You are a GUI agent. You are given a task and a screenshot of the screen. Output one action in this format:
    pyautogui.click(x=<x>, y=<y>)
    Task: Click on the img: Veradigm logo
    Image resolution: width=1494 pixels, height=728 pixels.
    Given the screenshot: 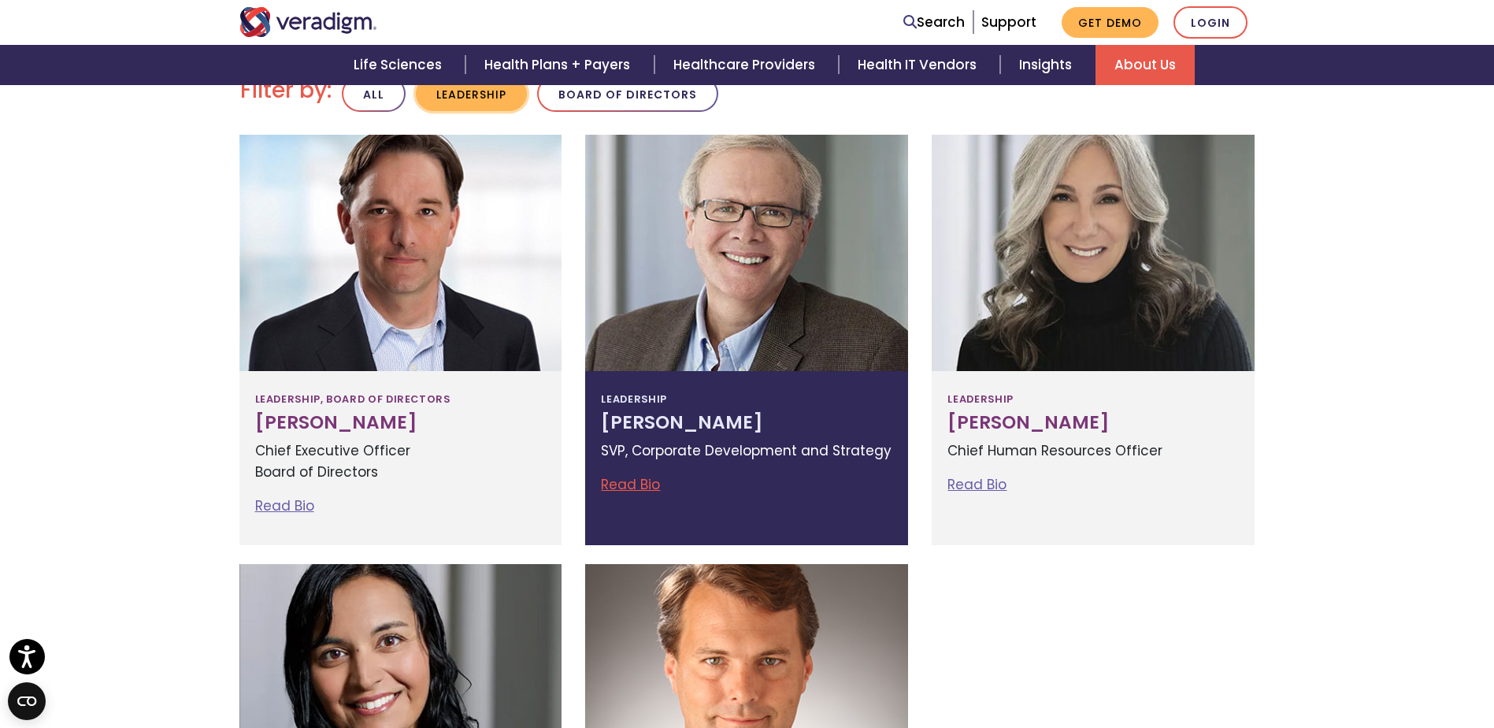 What is the action you would take?
    pyautogui.click(x=308, y=22)
    